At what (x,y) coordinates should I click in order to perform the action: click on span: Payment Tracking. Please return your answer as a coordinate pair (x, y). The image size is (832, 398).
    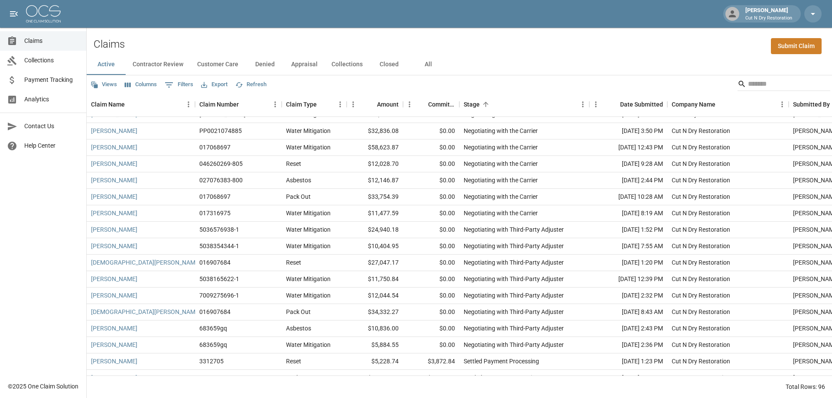
    Looking at the image, I should click on (52, 80).